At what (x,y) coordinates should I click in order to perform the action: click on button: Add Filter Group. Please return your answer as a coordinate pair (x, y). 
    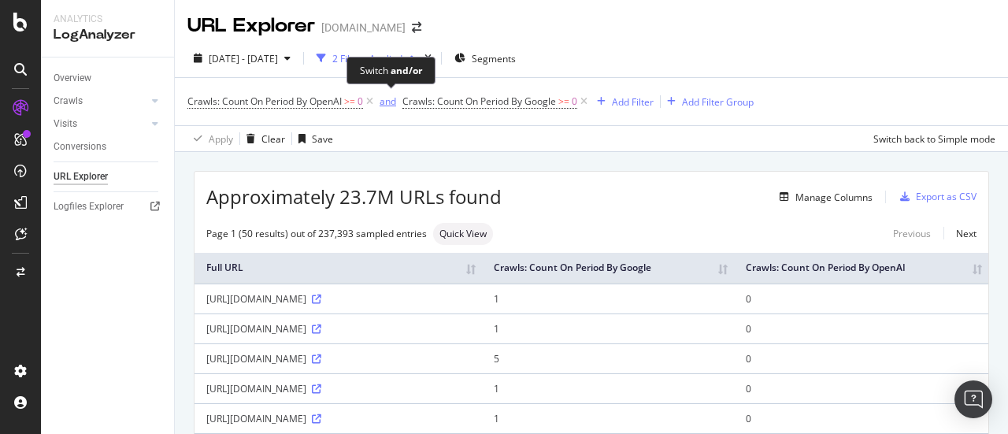
    Looking at the image, I should click on (707, 102).